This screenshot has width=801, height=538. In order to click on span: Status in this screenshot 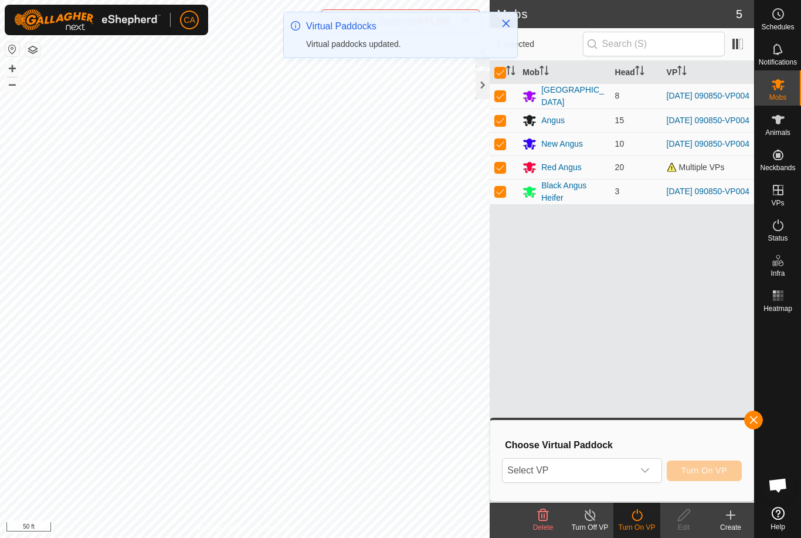, I will do `click(777, 238)`.